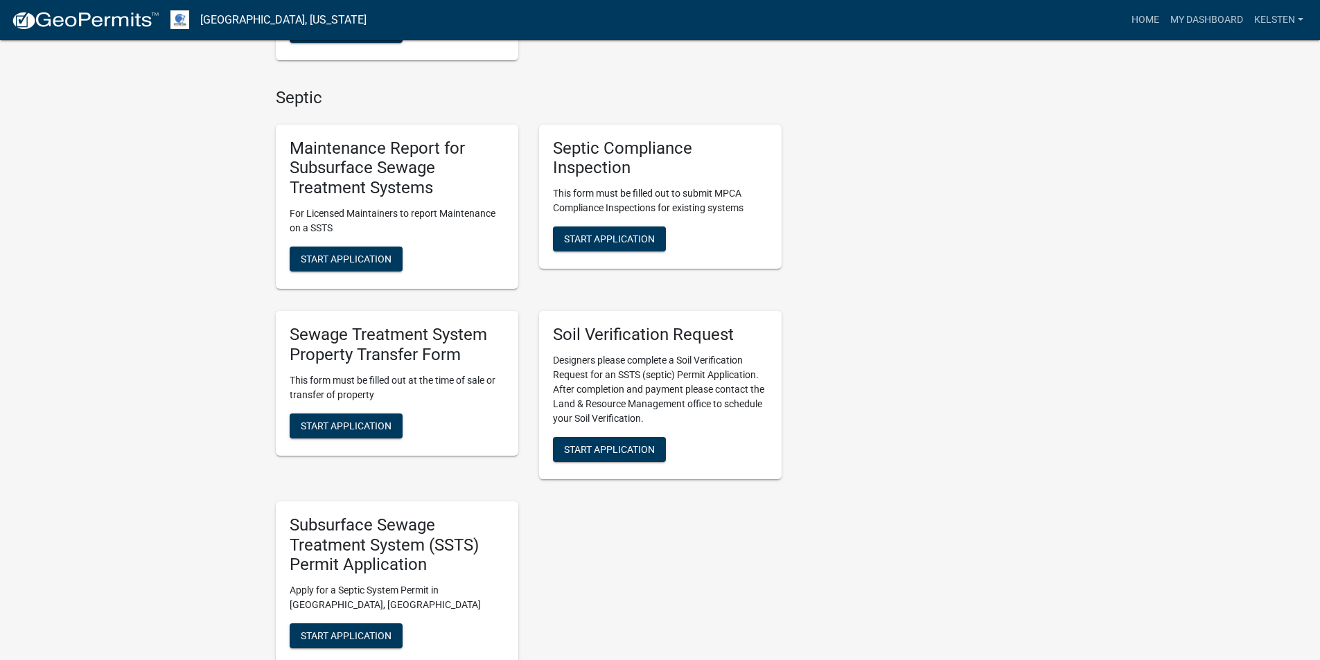 The image size is (1320, 660). What do you see at coordinates (1206, 20) in the screenshot?
I see `a: My Dashboard` at bounding box center [1206, 20].